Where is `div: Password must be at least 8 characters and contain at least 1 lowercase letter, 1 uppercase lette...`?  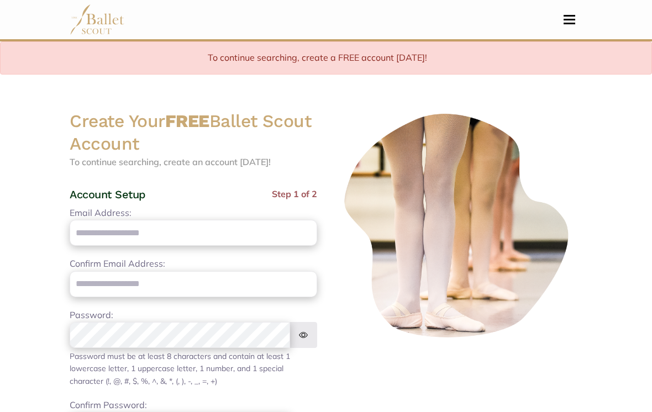
div: Password must be at least 8 characters and contain at least 1 lowercase letter, 1 uppercase lette... is located at coordinates (193, 369).